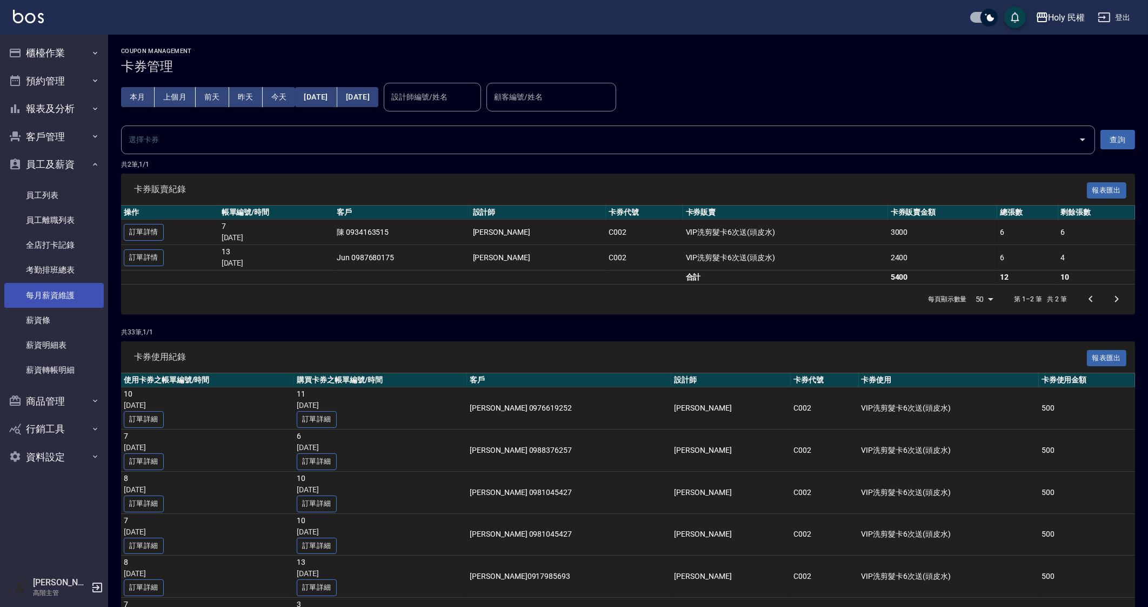 This screenshot has width=1148, height=607. I want to click on th: 客戶, so click(569, 380).